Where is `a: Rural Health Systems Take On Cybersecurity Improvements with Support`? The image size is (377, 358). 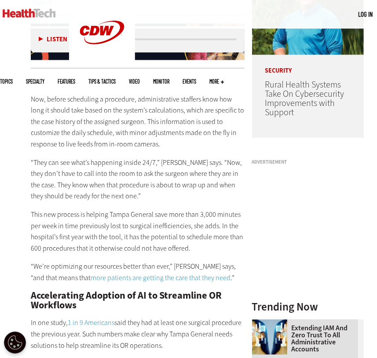 a: Rural Health Systems Take On Cybersecurity Improvements with Support is located at coordinates (305, 99).